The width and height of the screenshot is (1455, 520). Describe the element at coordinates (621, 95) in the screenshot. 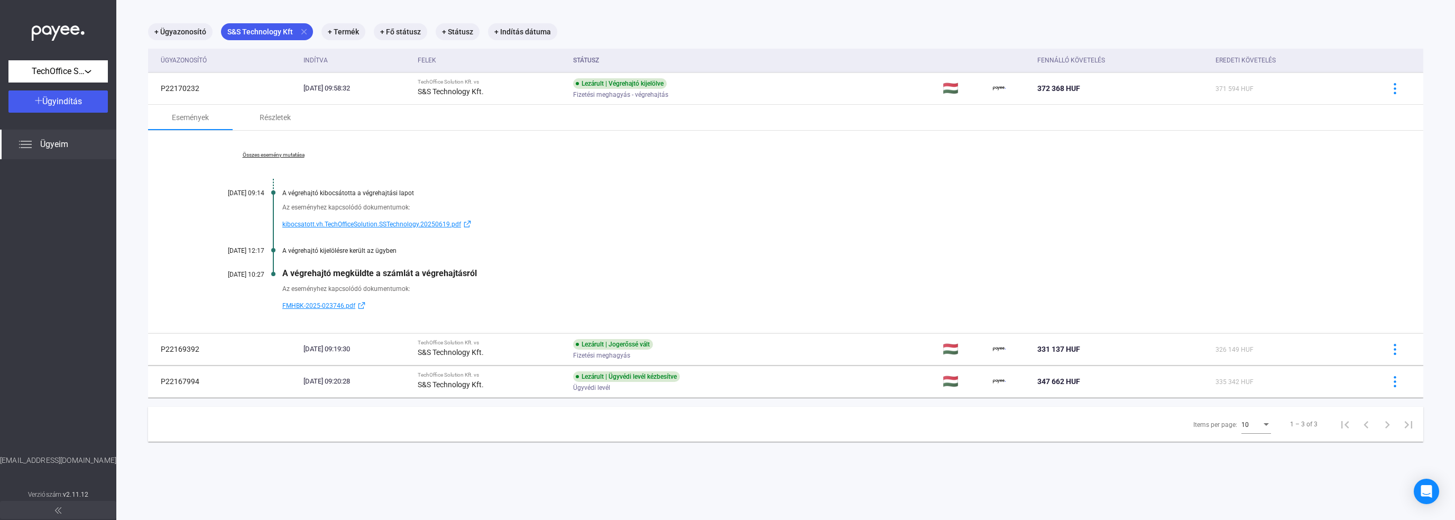

I see `span: Fizetési meghagyás - végrehajtás` at that location.